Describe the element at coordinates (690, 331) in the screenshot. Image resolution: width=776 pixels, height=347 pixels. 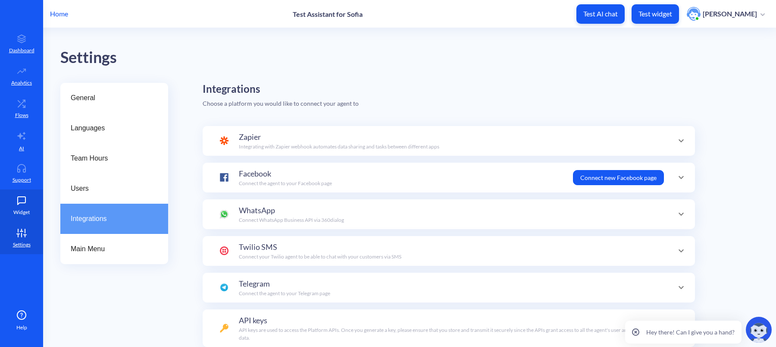
I see `p: Hey there! Can I give you a hand?` at that location.